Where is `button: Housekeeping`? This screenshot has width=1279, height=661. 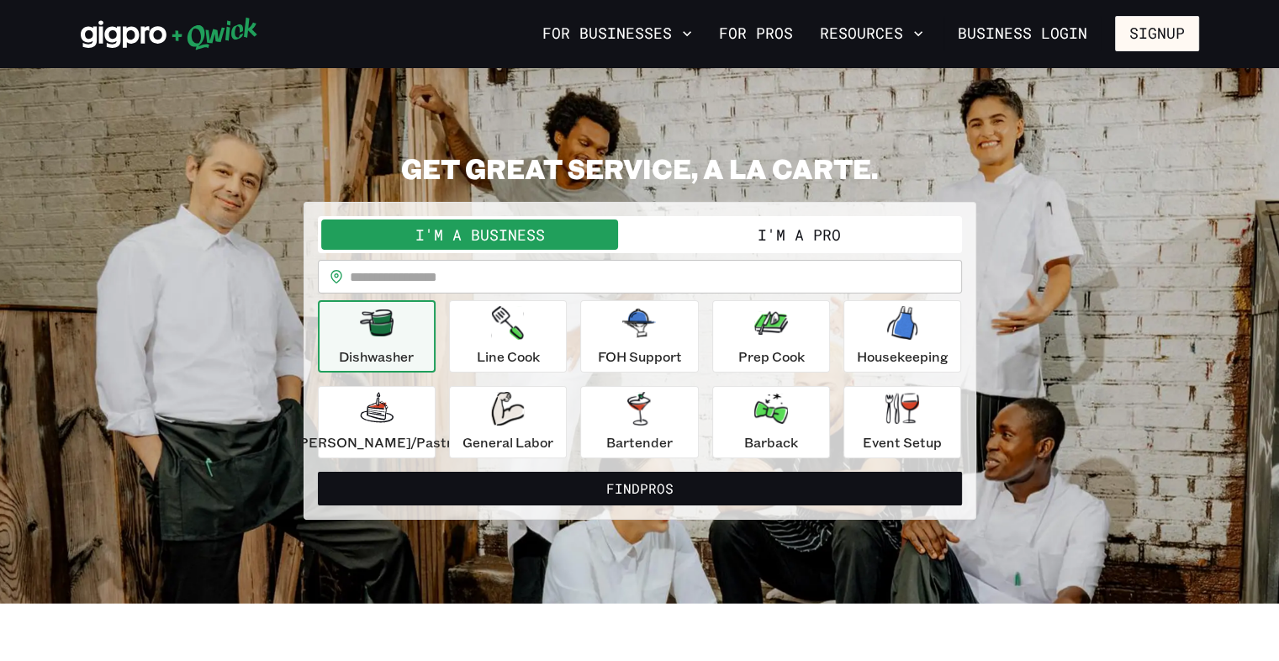
button: Housekeeping is located at coordinates (902, 336).